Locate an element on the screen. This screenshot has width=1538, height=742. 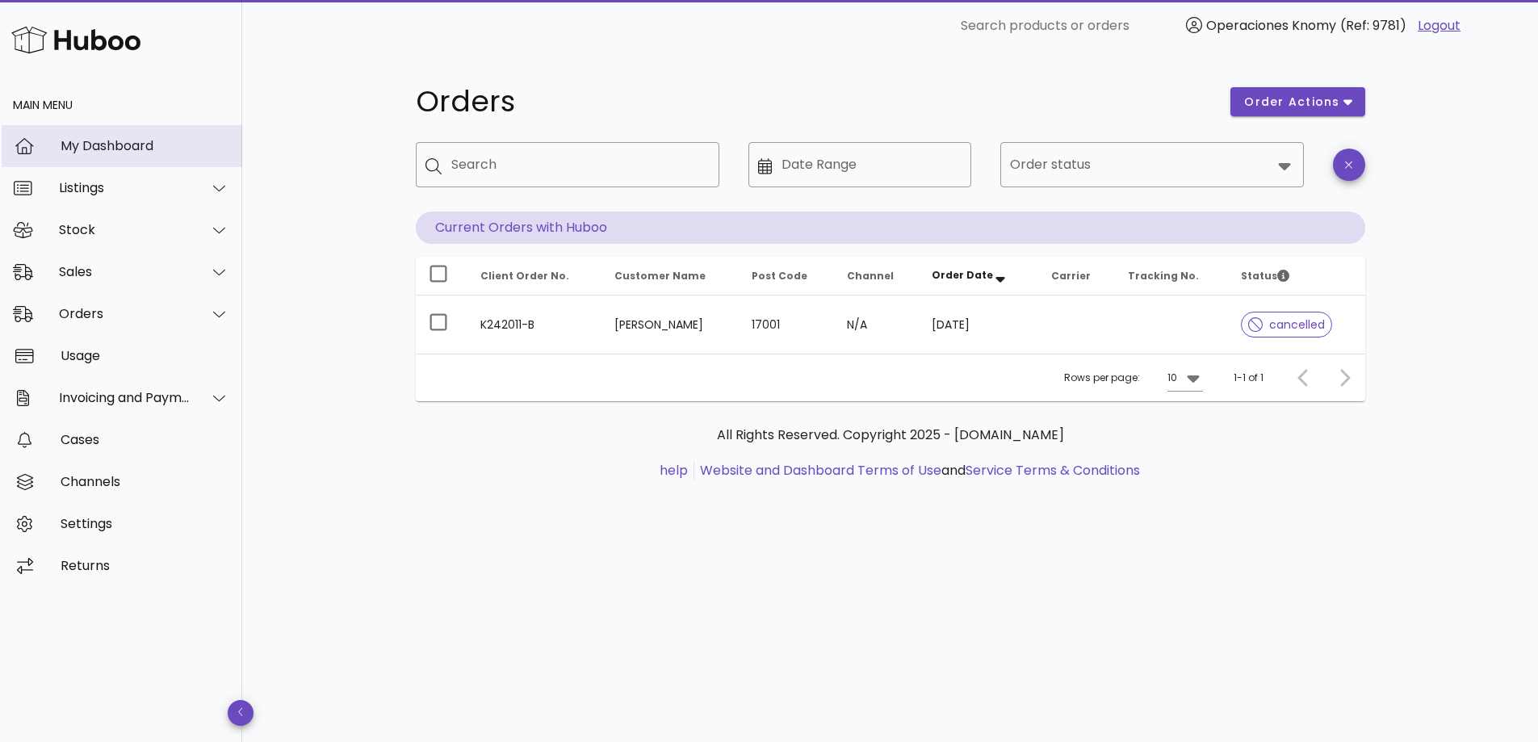
span: order actions is located at coordinates (1292, 102).